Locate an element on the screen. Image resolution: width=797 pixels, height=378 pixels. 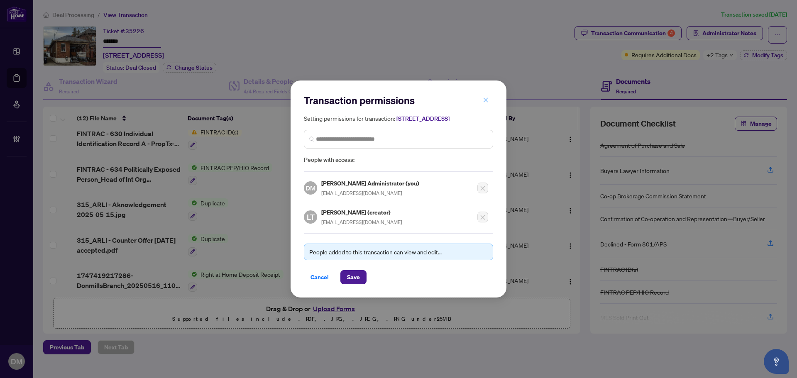
span: close is located at coordinates (486, 100).